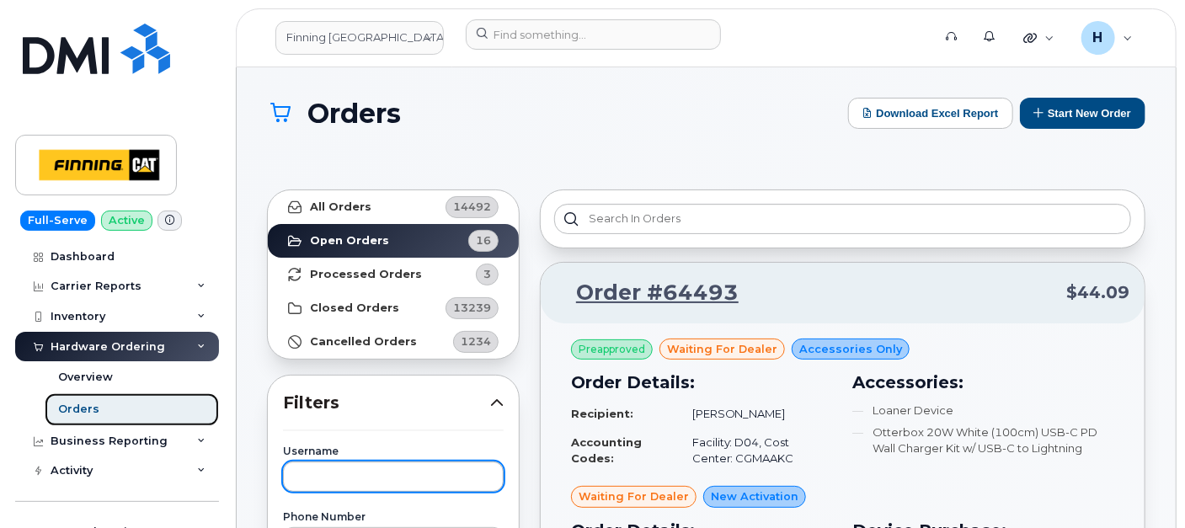 The height and width of the screenshot is (528, 1185). I want to click on input: Search in orders, so click(842, 219).